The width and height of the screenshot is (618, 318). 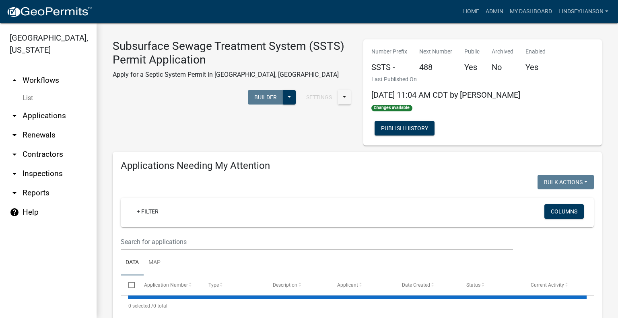 I want to click on datatable-header-cell: Select, so click(x=128, y=285).